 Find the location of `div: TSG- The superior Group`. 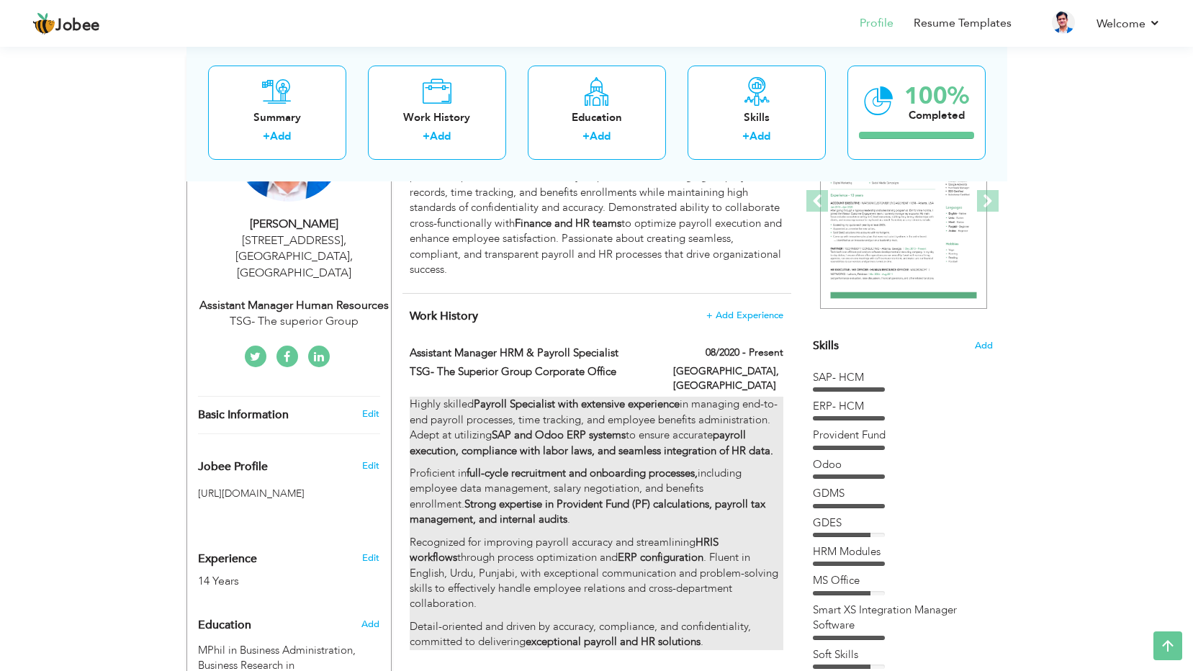

div: TSG- The superior Group is located at coordinates (295, 321).